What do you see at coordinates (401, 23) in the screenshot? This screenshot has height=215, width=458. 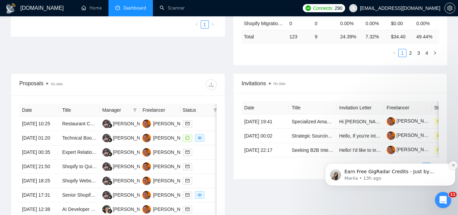 I see `td: $0.00` at bounding box center [401, 23].